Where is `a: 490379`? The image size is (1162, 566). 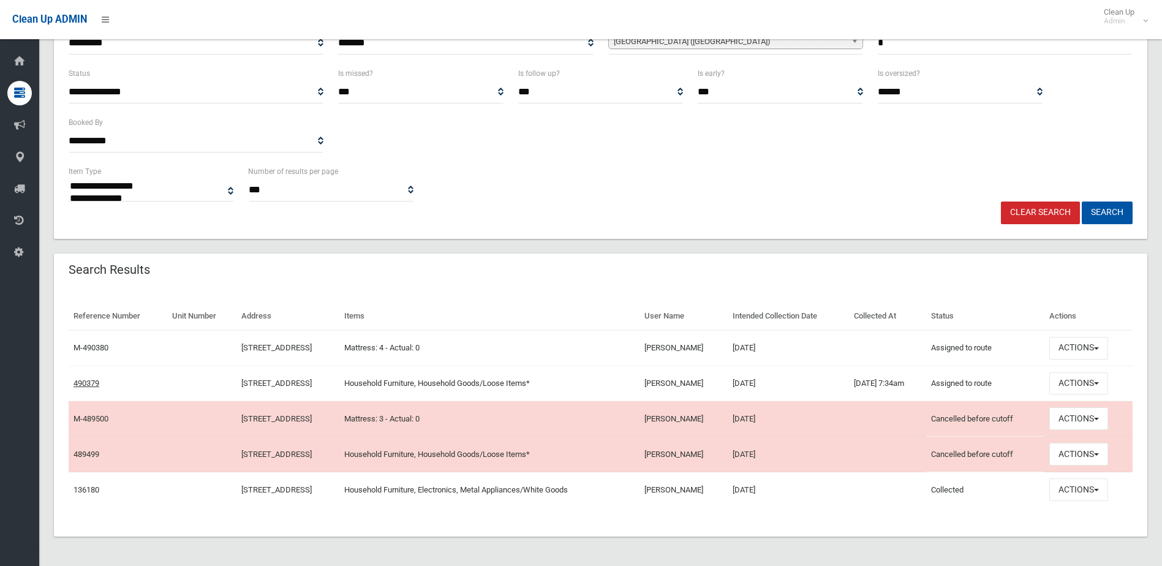 a: 490379 is located at coordinates (86, 383).